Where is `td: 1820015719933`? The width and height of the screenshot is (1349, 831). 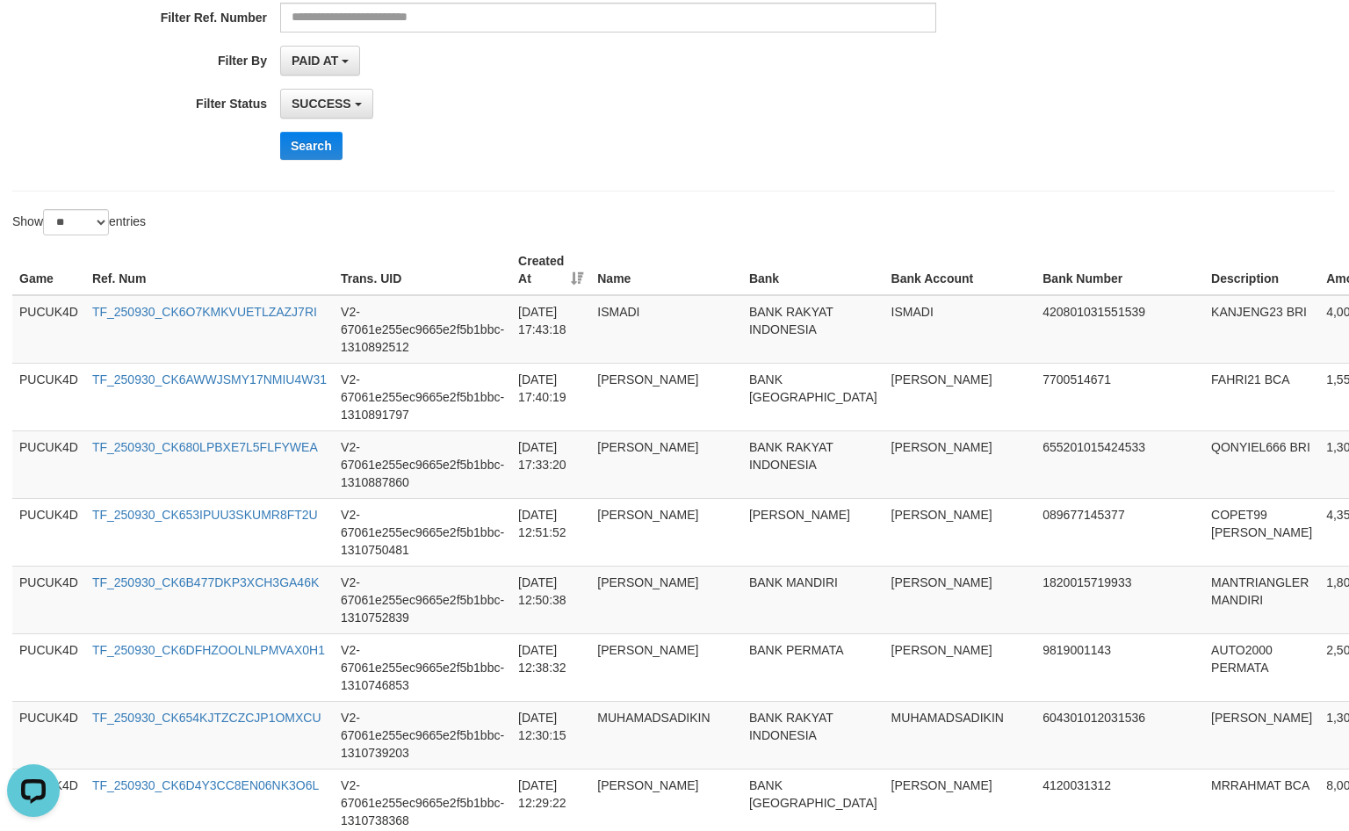 td: 1820015719933 is located at coordinates (1120, 599).